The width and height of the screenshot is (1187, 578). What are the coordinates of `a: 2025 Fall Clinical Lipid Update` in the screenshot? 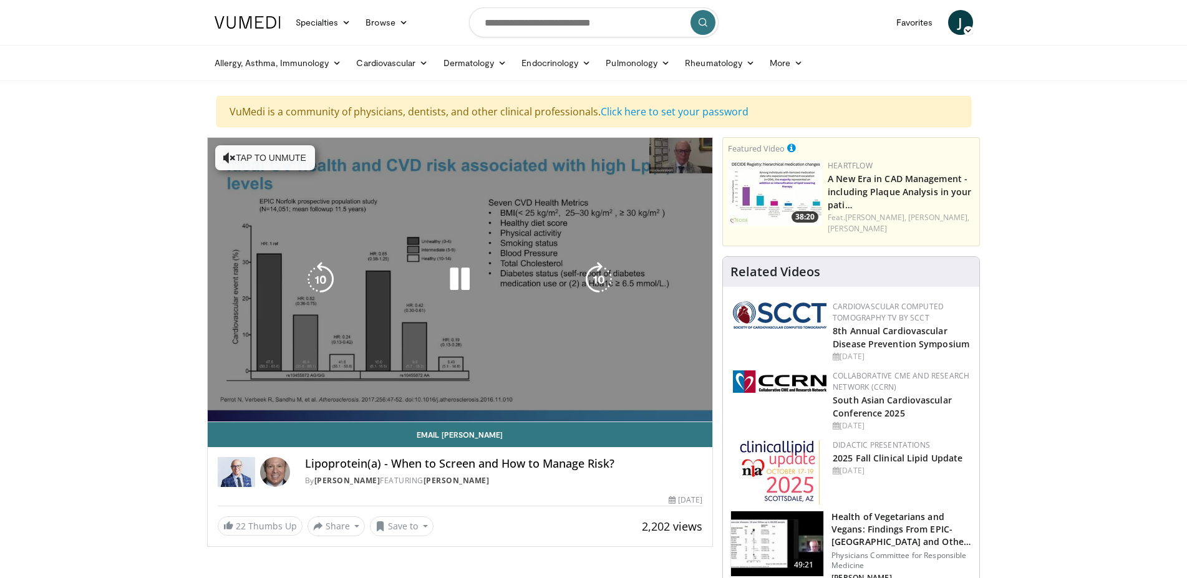 It's located at (897, 458).